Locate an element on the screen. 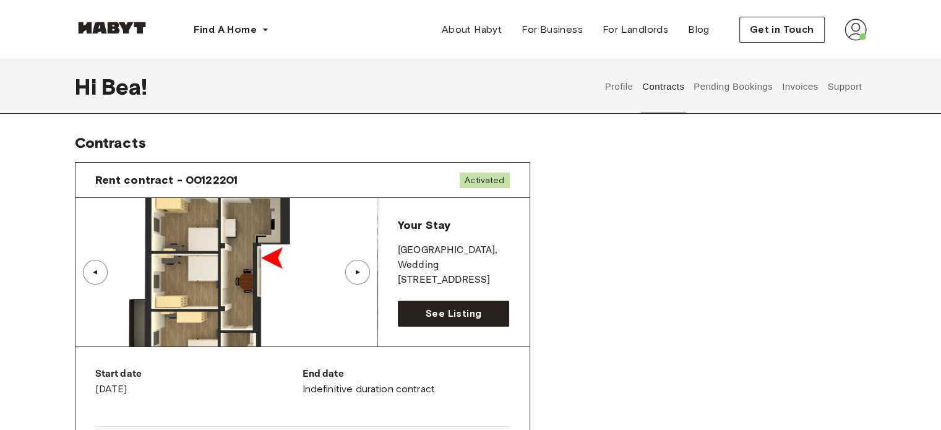 The width and height of the screenshot is (941, 430). a: For Landlords is located at coordinates (636, 30).